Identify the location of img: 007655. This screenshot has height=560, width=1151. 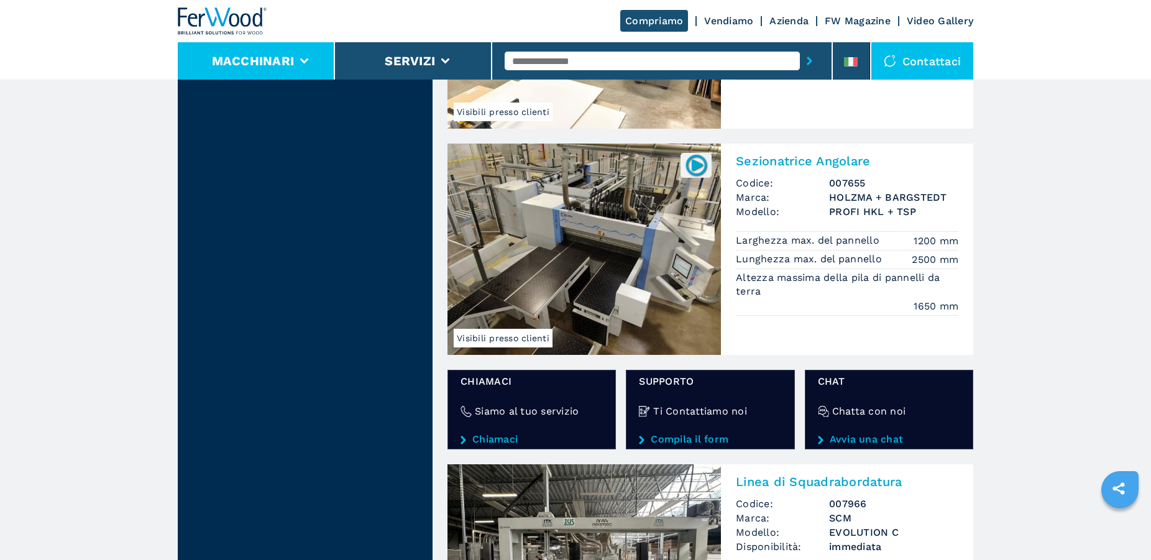
(696, 165).